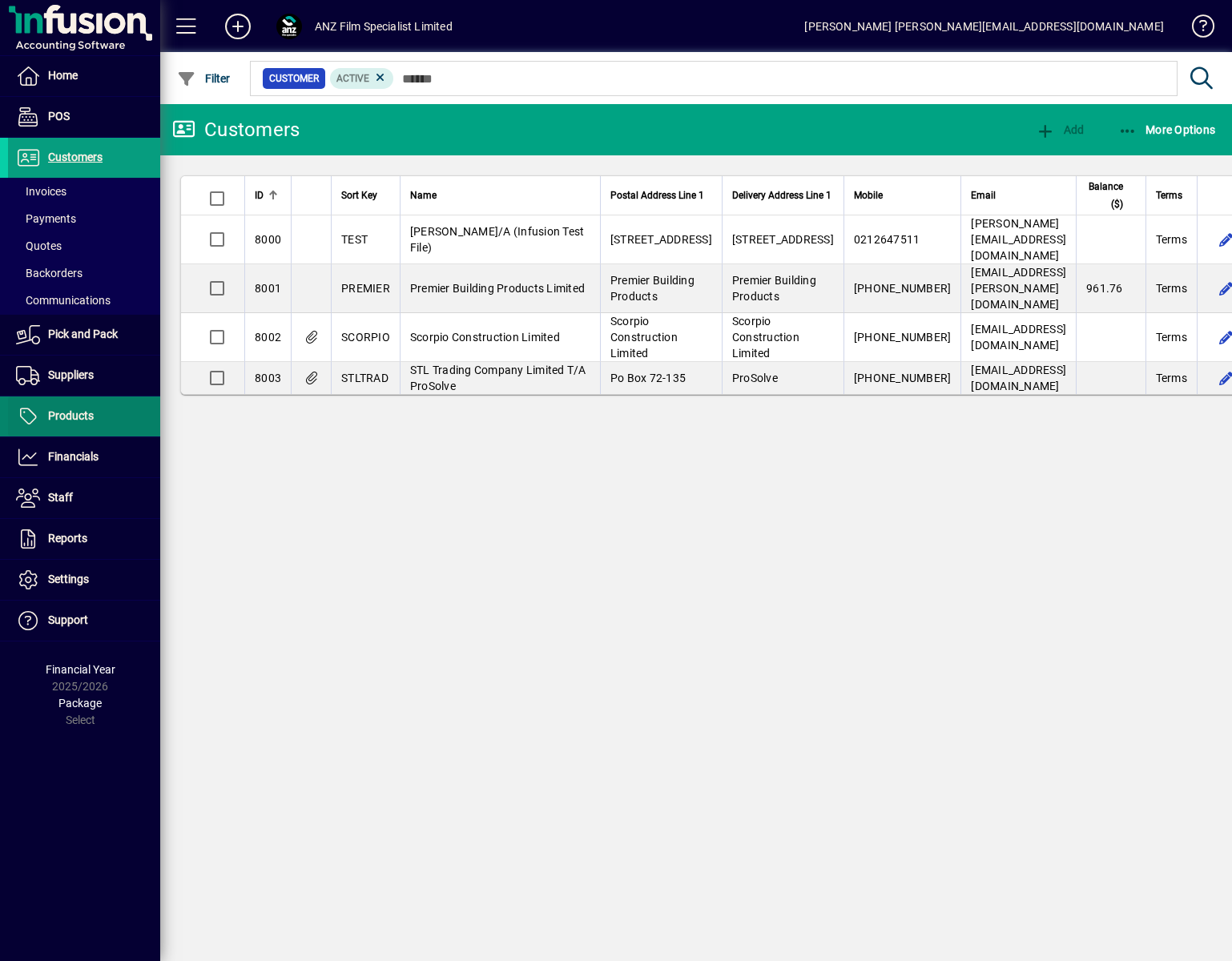  What do you see at coordinates (84, 335) in the screenshot?
I see `a: Pick and Pack` at bounding box center [84, 335].